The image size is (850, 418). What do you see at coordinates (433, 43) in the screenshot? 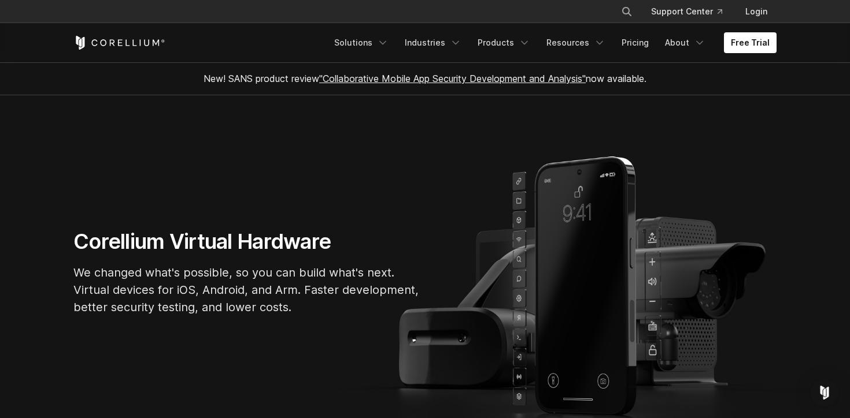
I see `a: Industries` at bounding box center [433, 43].